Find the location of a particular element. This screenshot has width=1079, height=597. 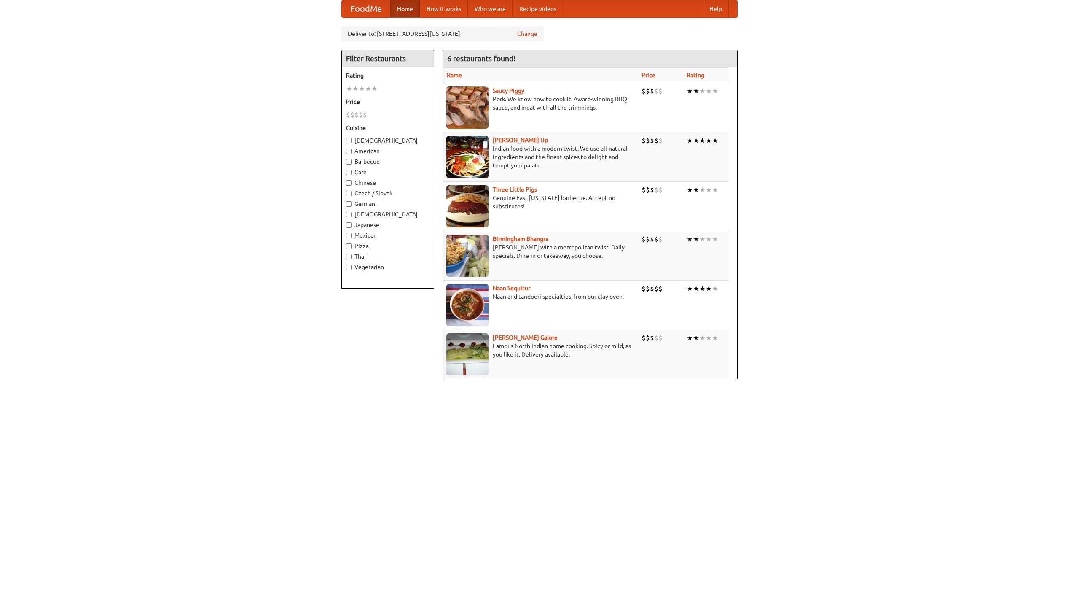

img: naansequitur.jpg is located at coordinates (468, 305).